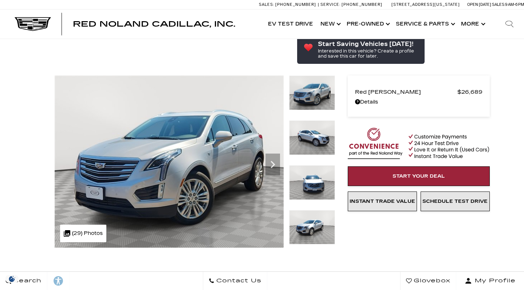  What do you see at coordinates (312, 182) in the screenshot?
I see `img: Used 2018 Radiant Silver Metallic Cadillac Premium Luxury AWD image 3` at bounding box center [312, 182].